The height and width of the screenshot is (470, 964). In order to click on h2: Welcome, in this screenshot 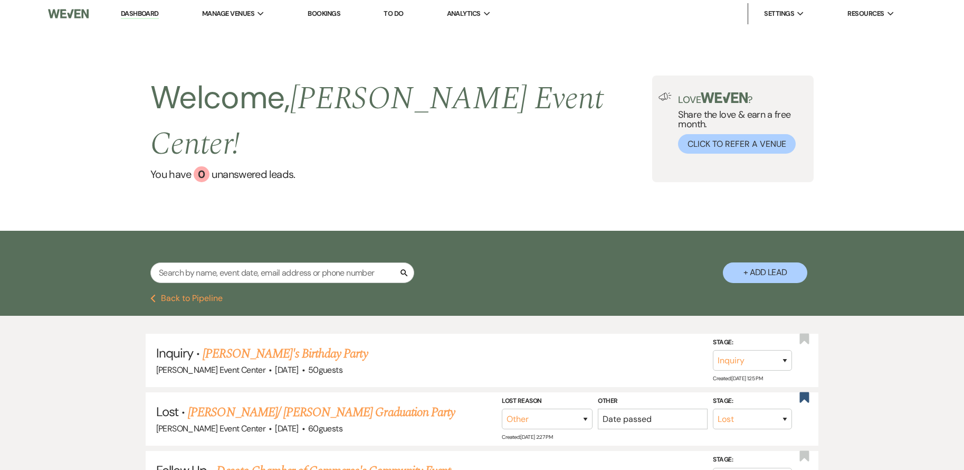, I will do `click(402, 121)`.